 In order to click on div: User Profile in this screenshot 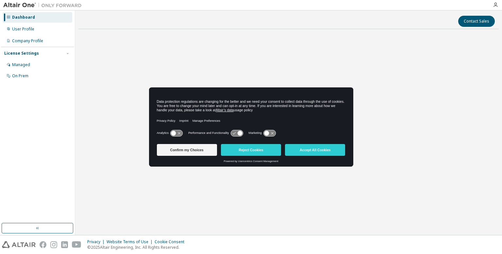, I will do `click(23, 29)`.